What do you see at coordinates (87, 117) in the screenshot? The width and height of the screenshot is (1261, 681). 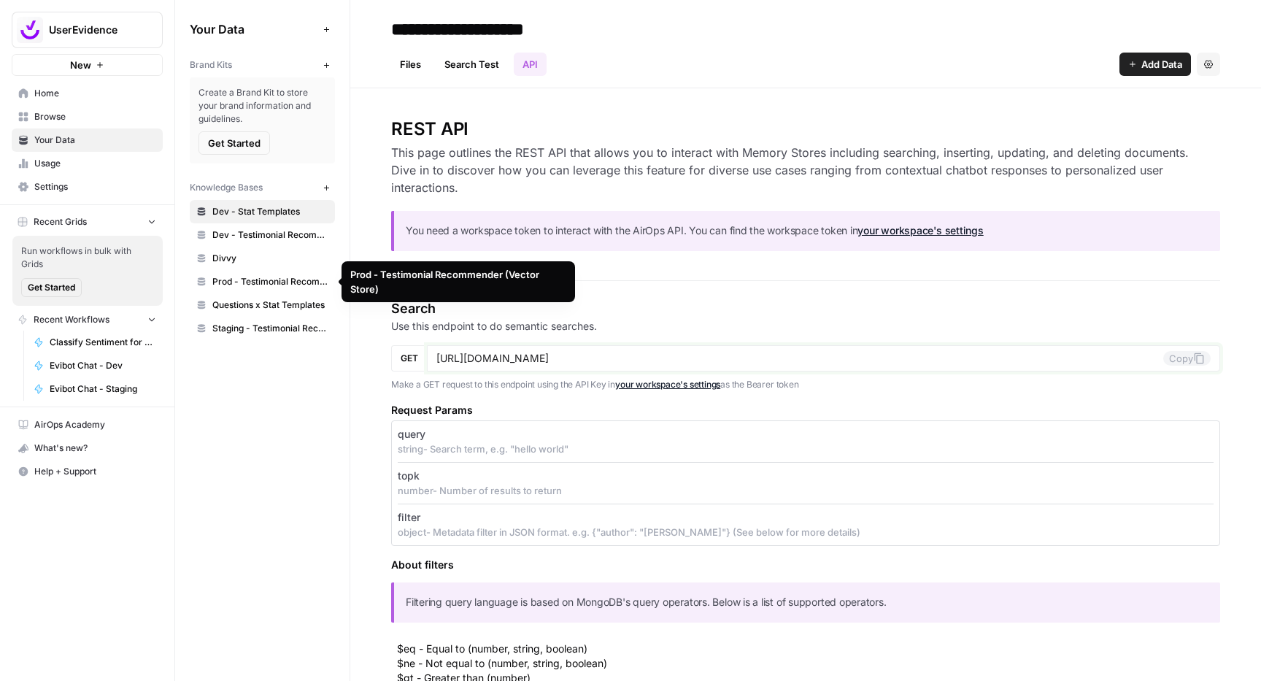 I see `a: Browse` at bounding box center [87, 117].